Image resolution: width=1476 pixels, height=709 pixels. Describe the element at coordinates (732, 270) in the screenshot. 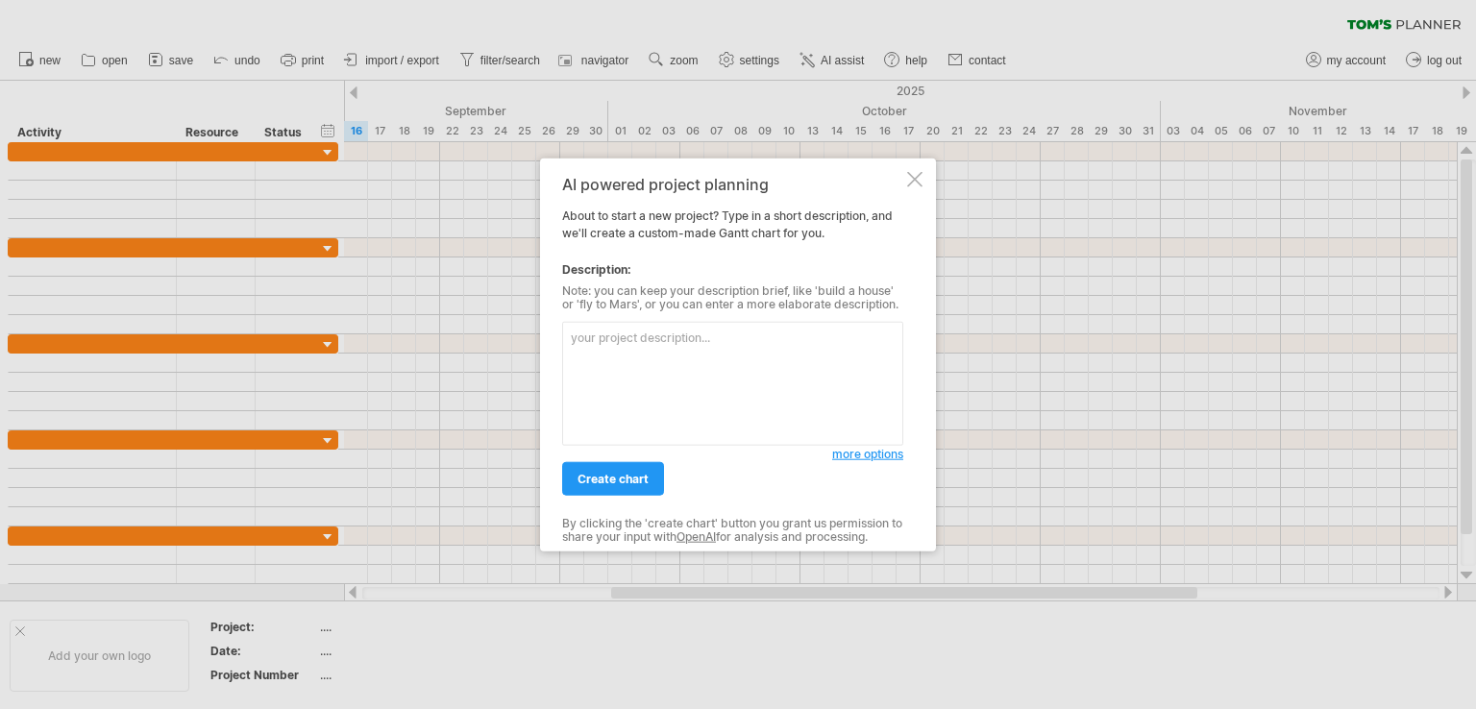

I see `div: Description:` at that location.